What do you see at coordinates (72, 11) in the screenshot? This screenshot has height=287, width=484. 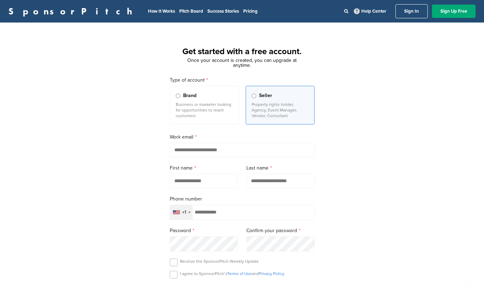 I see `a: SponsorPitch` at bounding box center [72, 11].